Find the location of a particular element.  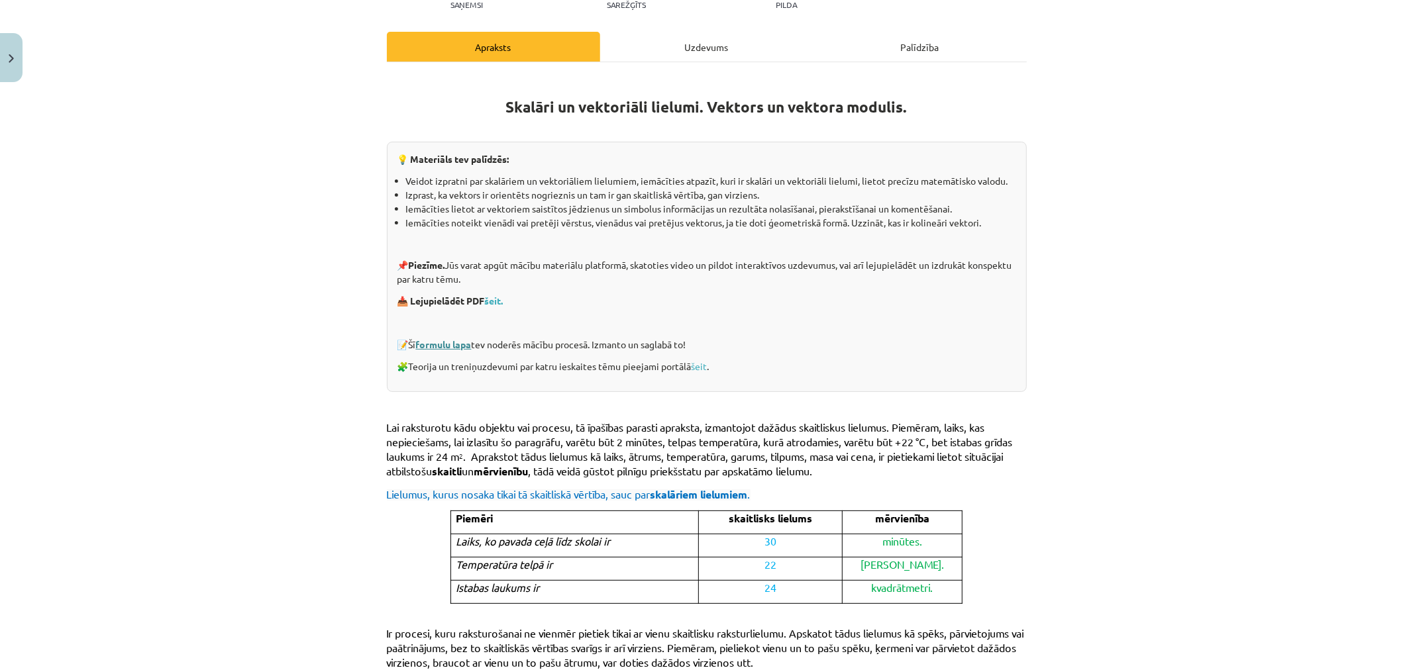

p: 🧩 Teorija un treniņuzdevumi par katru ieskaites tēmu pieejami portālā . is located at coordinates (707, 366).